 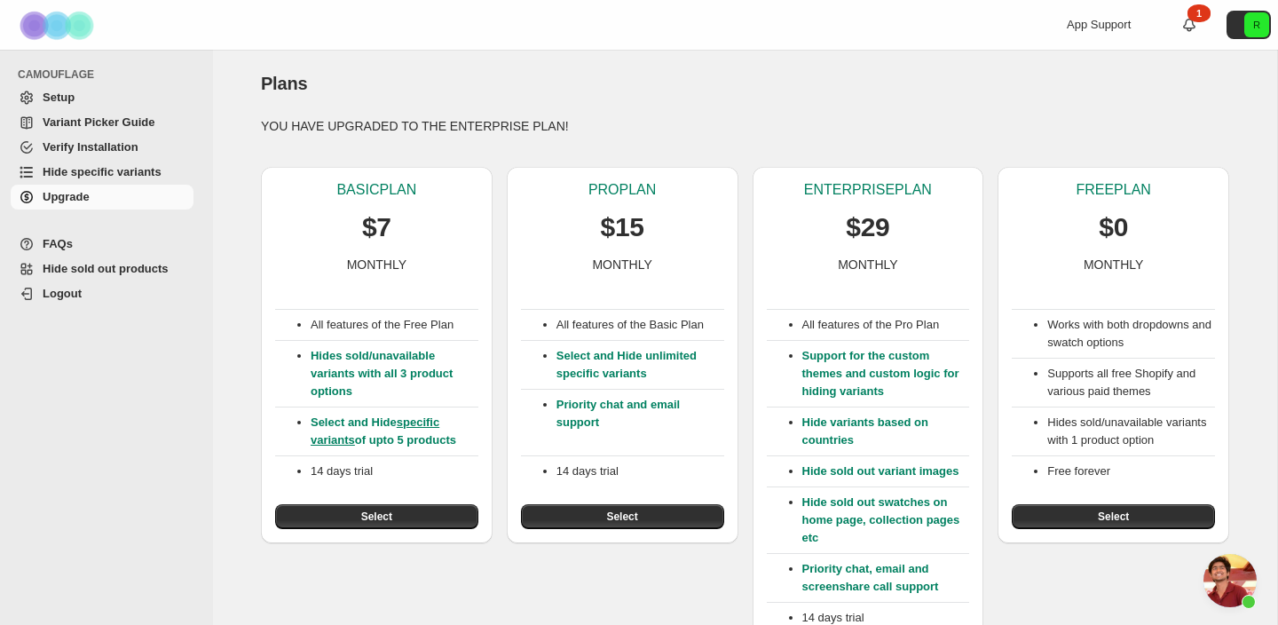 I want to click on span: Verify Installation, so click(x=91, y=146).